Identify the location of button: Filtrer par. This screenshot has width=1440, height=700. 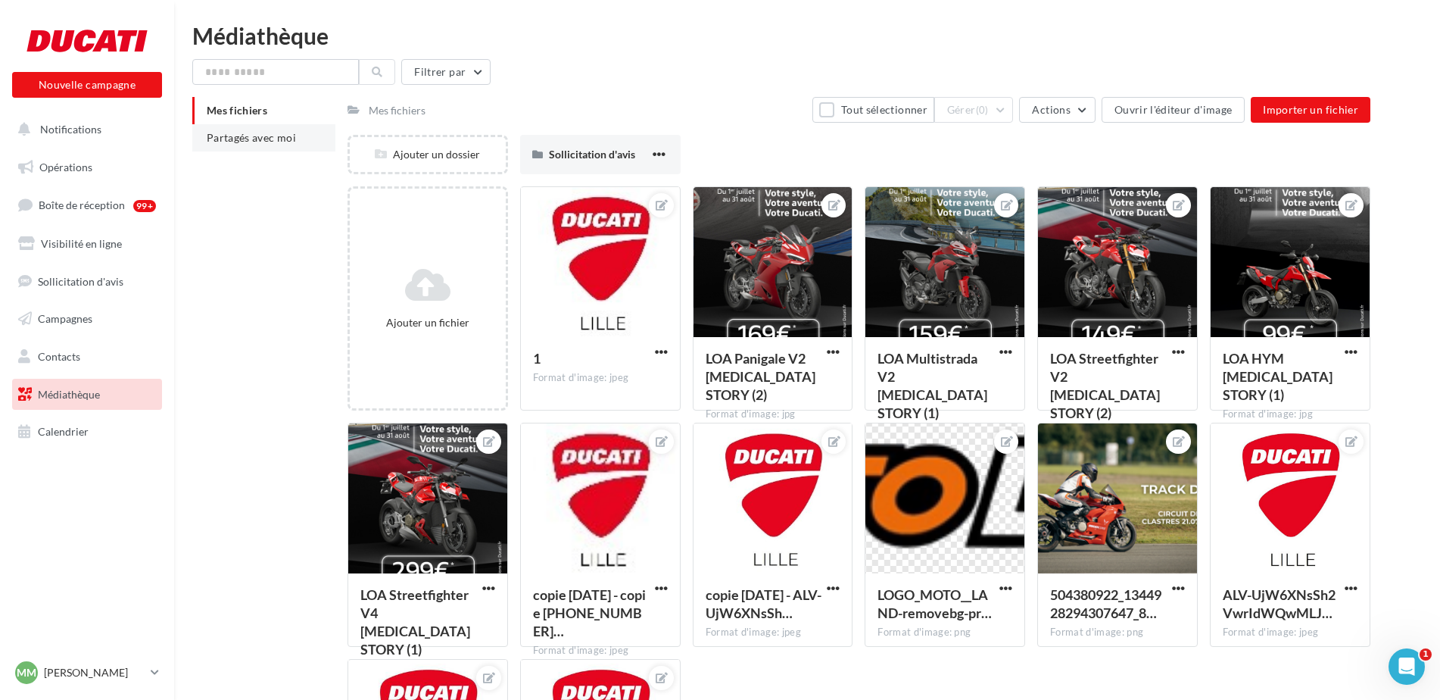
(446, 72).